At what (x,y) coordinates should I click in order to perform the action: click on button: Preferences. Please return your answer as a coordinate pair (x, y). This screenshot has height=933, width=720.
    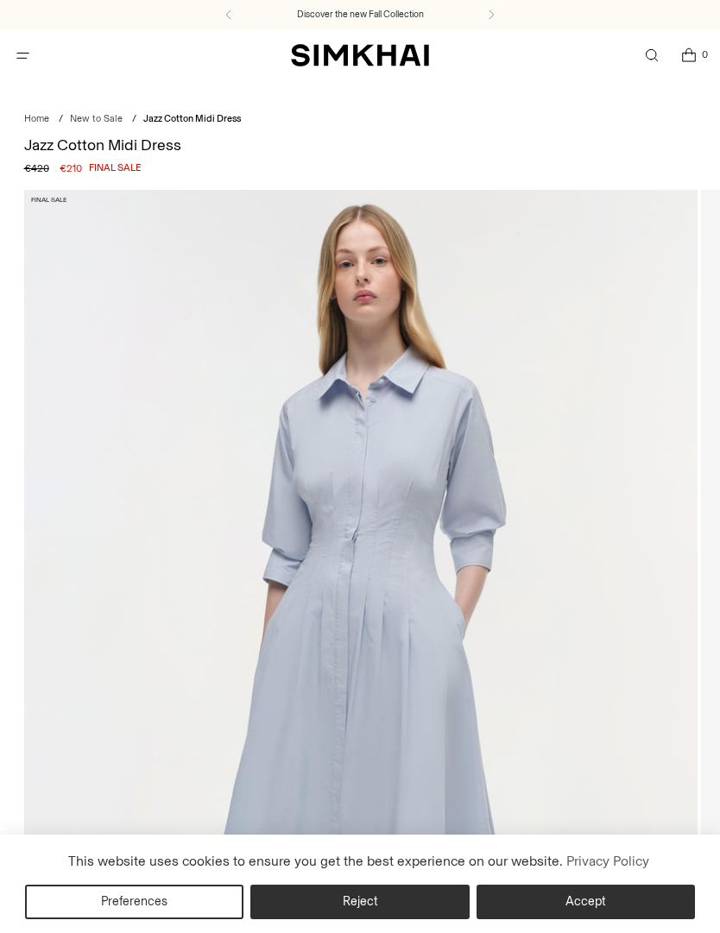
    Looking at the image, I should click on (134, 902).